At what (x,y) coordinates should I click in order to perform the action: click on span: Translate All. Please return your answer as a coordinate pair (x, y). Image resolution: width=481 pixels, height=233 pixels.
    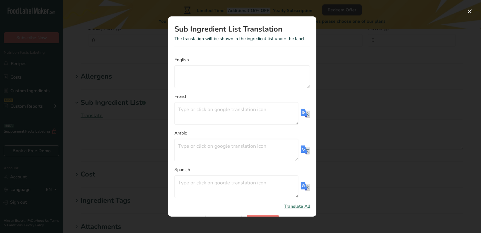
    Looking at the image, I should click on (297, 206).